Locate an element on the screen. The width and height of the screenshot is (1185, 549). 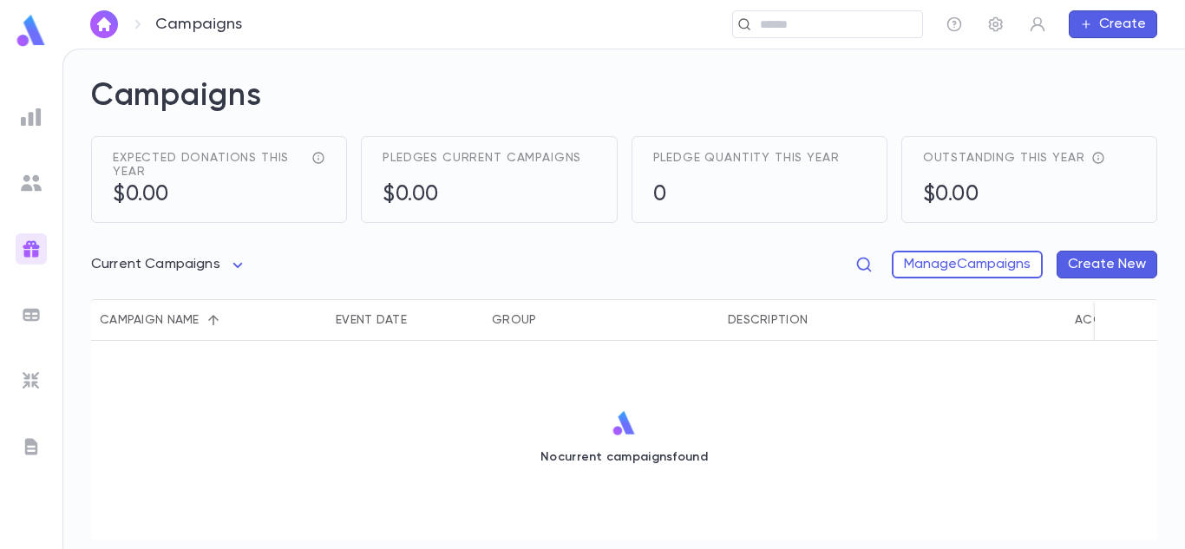
span: Expected donations this year is located at coordinates (208, 165).